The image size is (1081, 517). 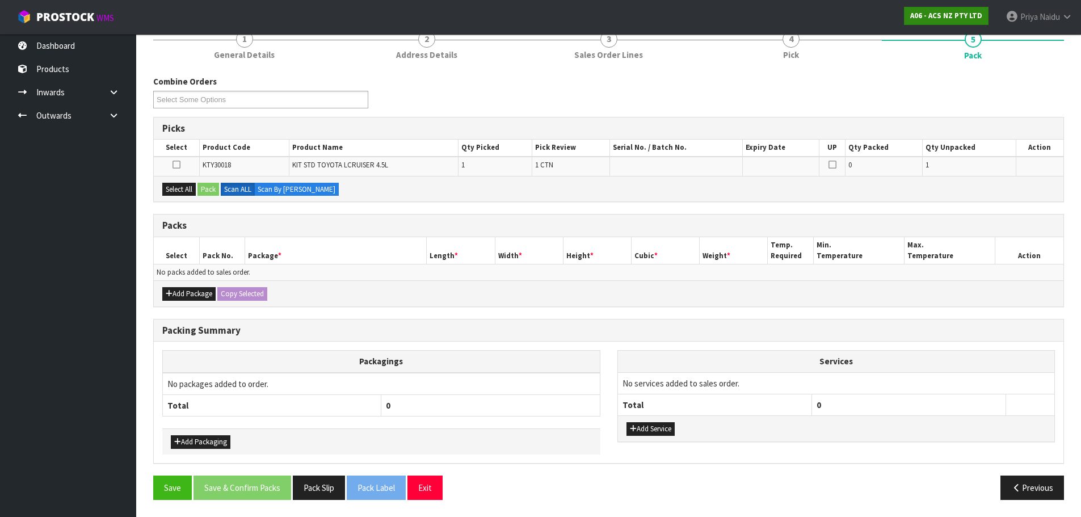 I want to click on th: Qty Unpacked, so click(x=969, y=148).